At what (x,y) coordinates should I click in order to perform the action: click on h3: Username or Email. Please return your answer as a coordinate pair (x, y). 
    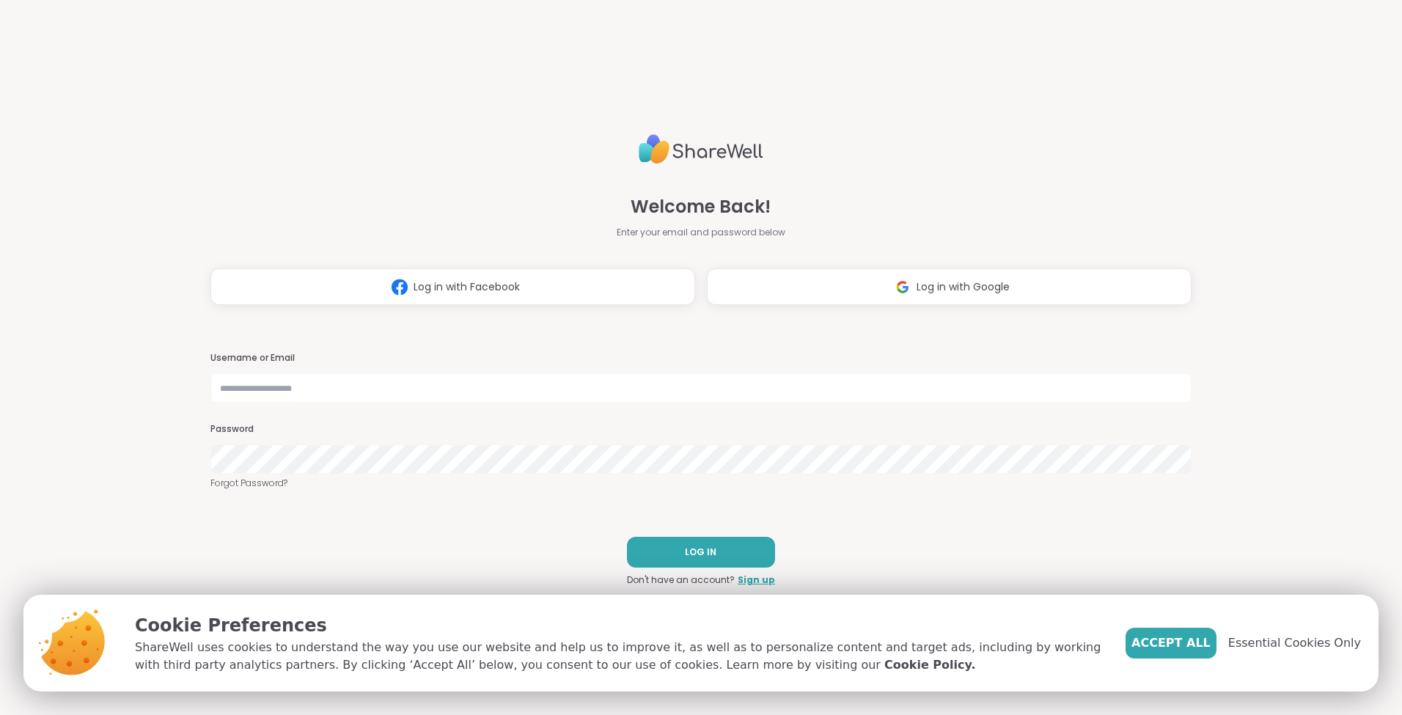
    Looking at the image, I should click on (701, 358).